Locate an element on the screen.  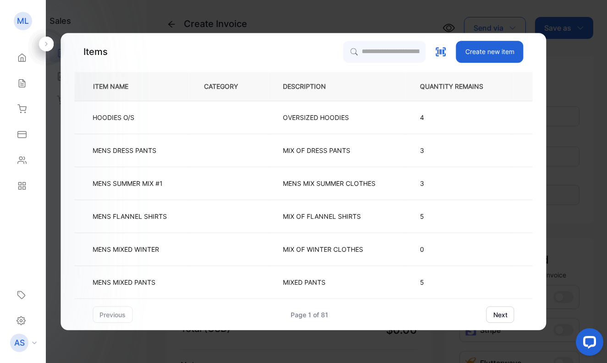
button: Create new item is located at coordinates (489, 52).